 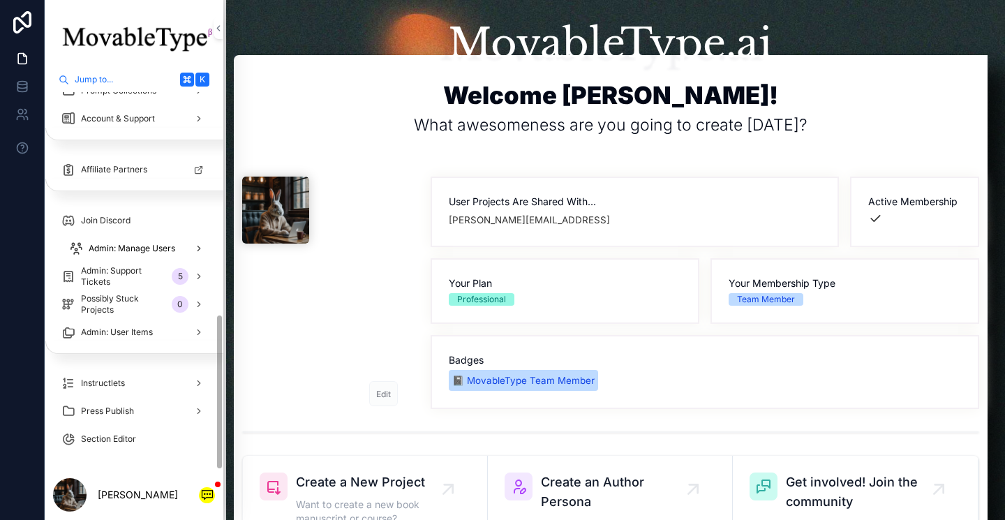 I want to click on span: Admin: User Items, so click(x=117, y=332).